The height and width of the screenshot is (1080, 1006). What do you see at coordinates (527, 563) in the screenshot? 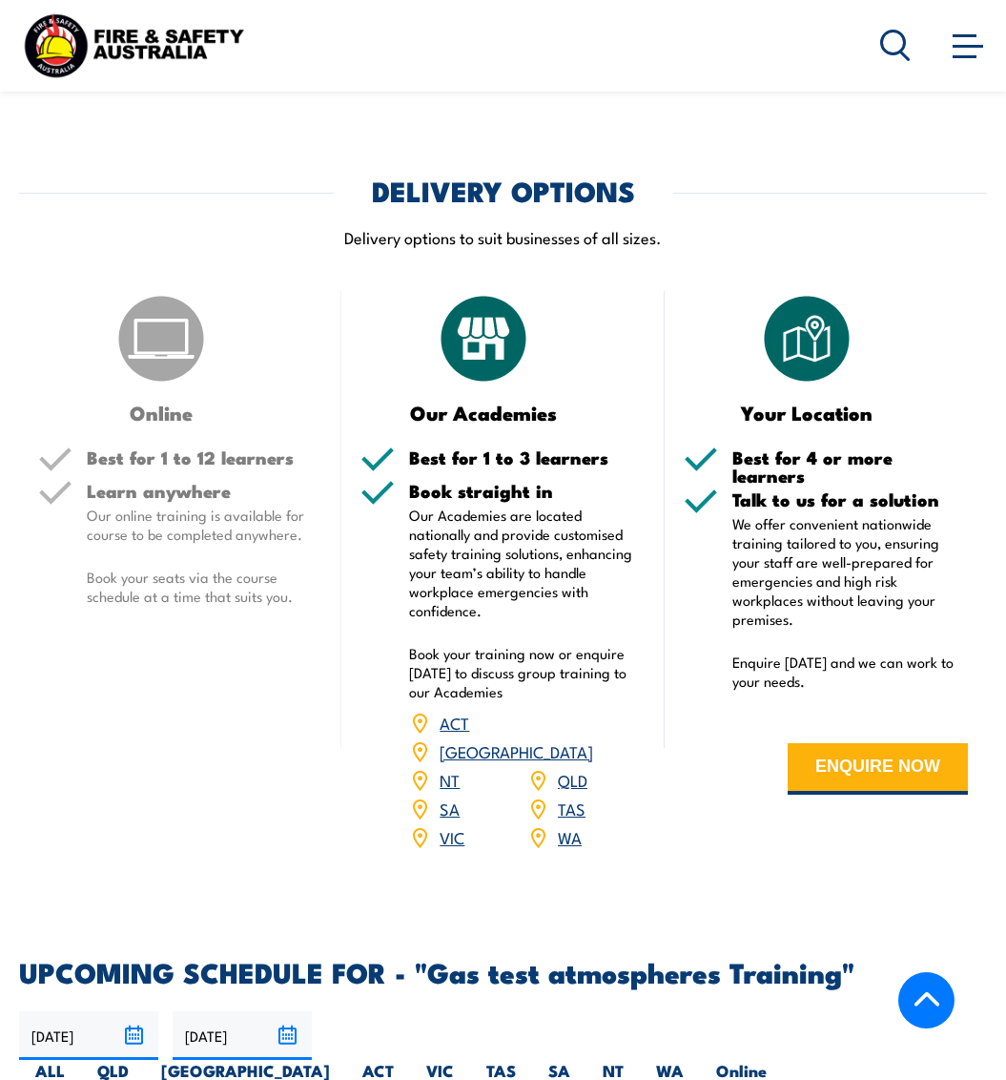
I see `p: Our Academies are located nationally and provide customised safety training solutions, enhancing ...` at bounding box center [527, 563].